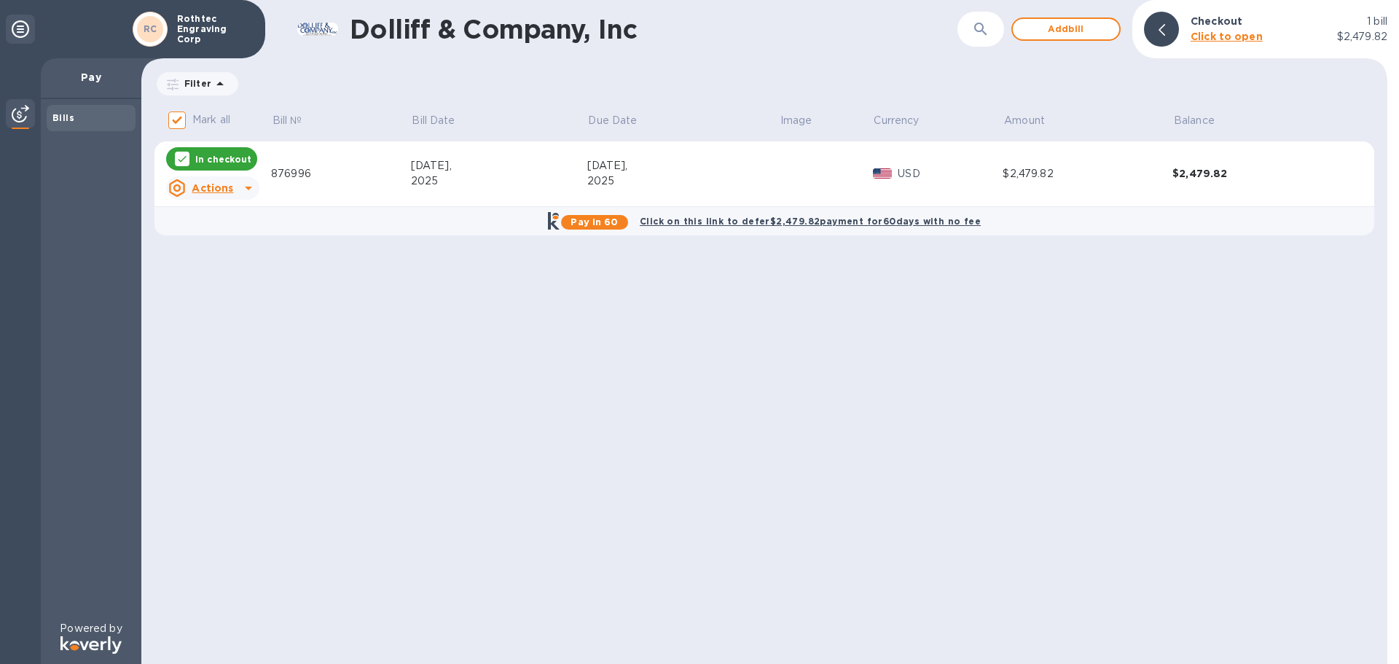  What do you see at coordinates (1204, 120) in the screenshot?
I see `span: Balance` at bounding box center [1204, 120].